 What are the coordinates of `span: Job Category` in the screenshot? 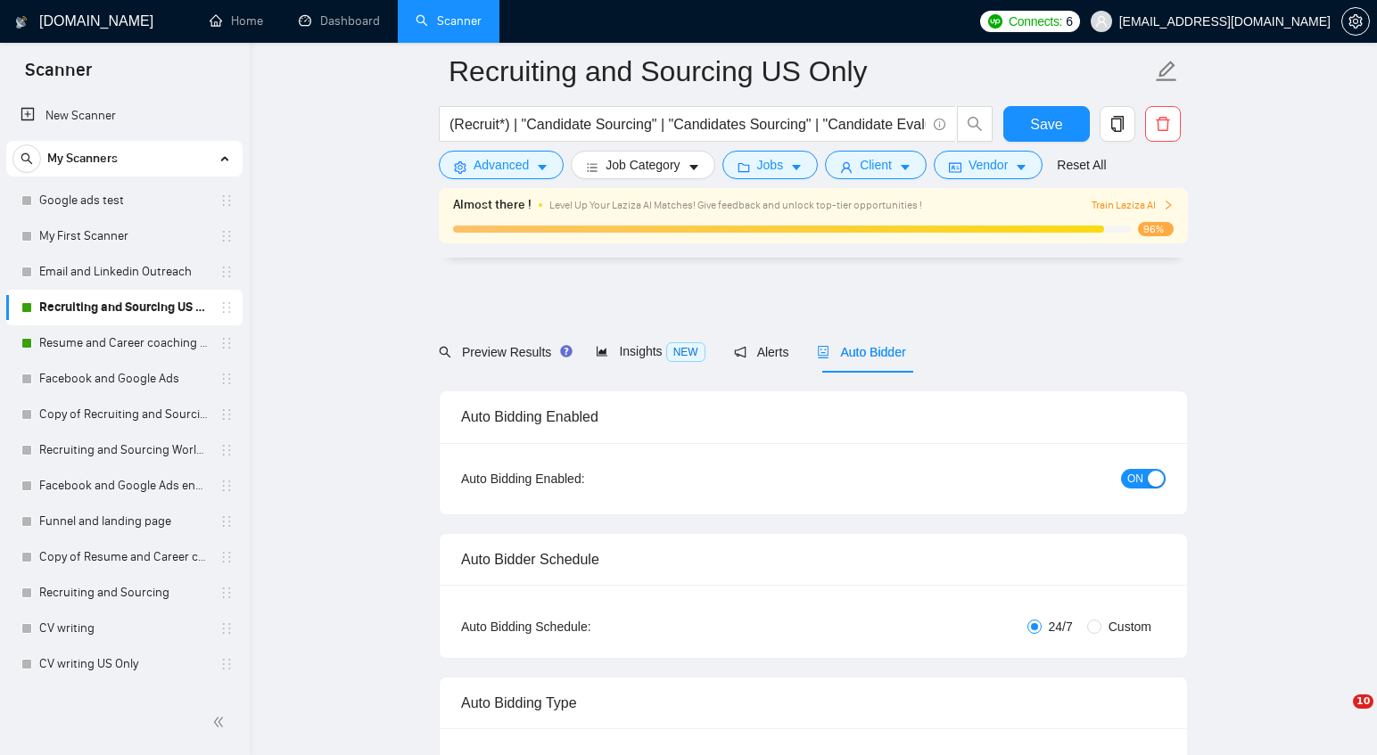 It's located at (642, 165).